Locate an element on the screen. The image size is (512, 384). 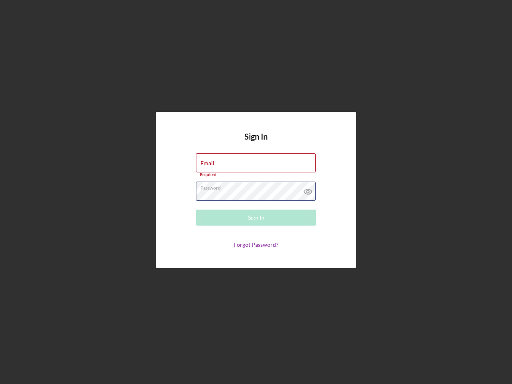
button: Sign In is located at coordinates (256, 218).